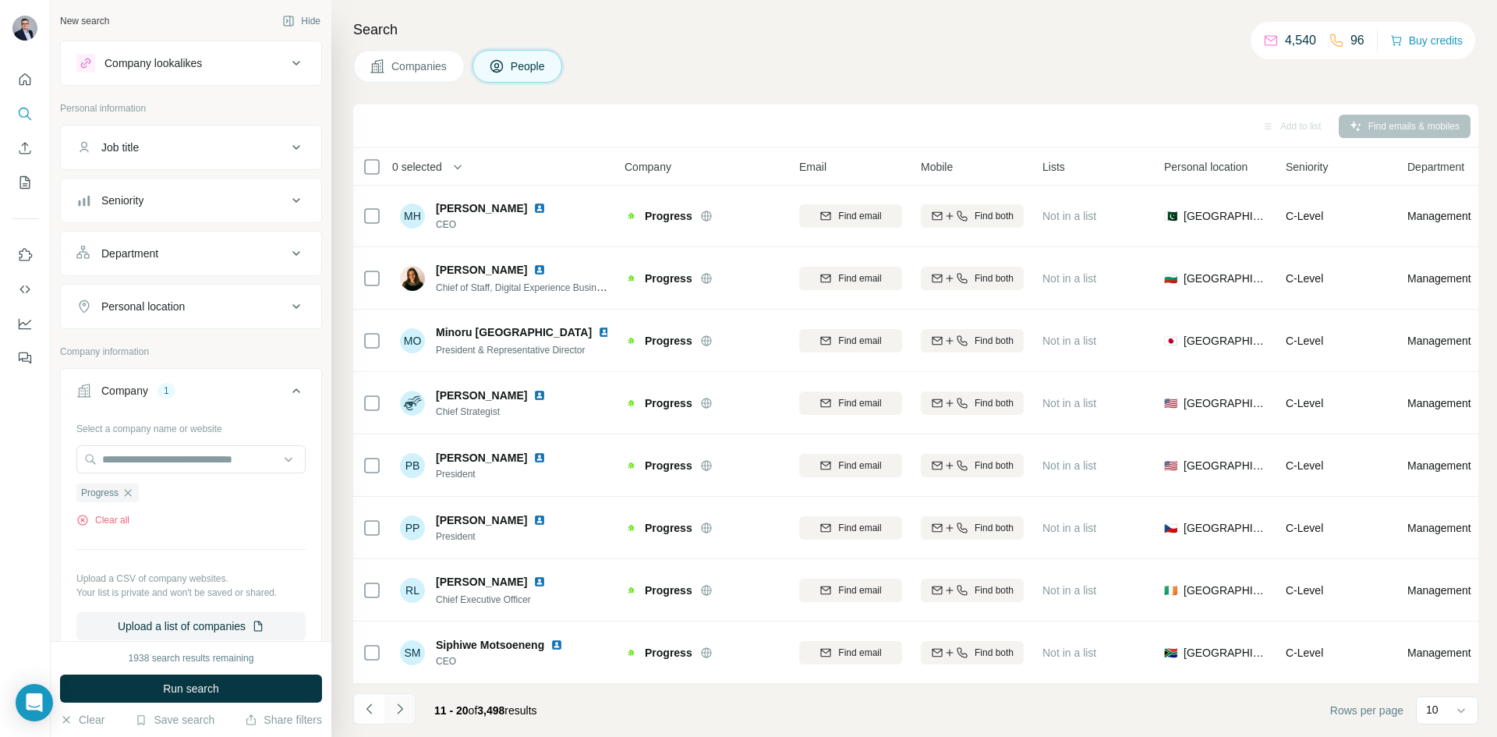 The height and width of the screenshot is (737, 1497). I want to click on span: 3,498, so click(490, 710).